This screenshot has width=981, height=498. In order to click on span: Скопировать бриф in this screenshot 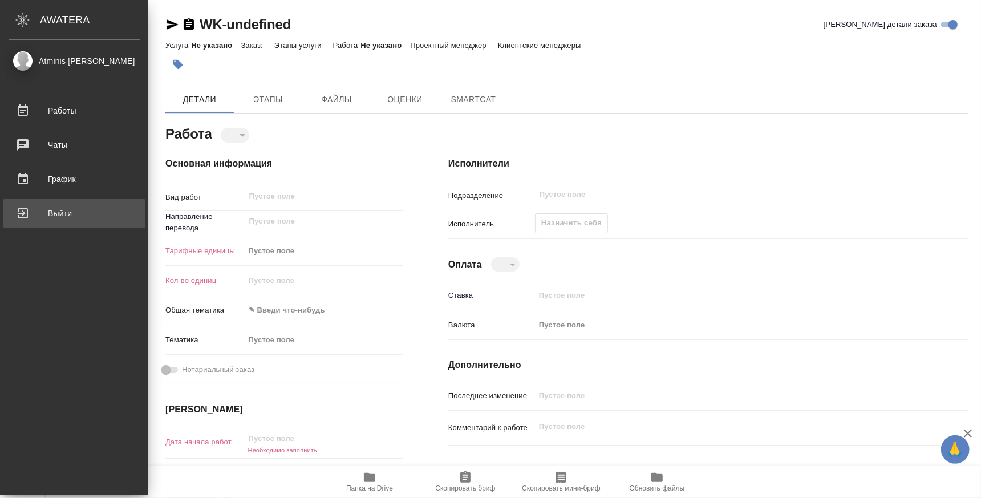, I will do `click(465, 488)`.